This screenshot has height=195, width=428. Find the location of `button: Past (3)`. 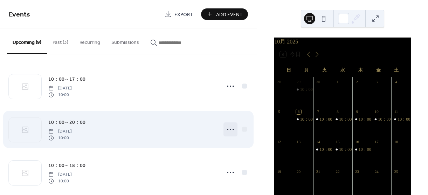

button: Past (3) is located at coordinates (60, 41).